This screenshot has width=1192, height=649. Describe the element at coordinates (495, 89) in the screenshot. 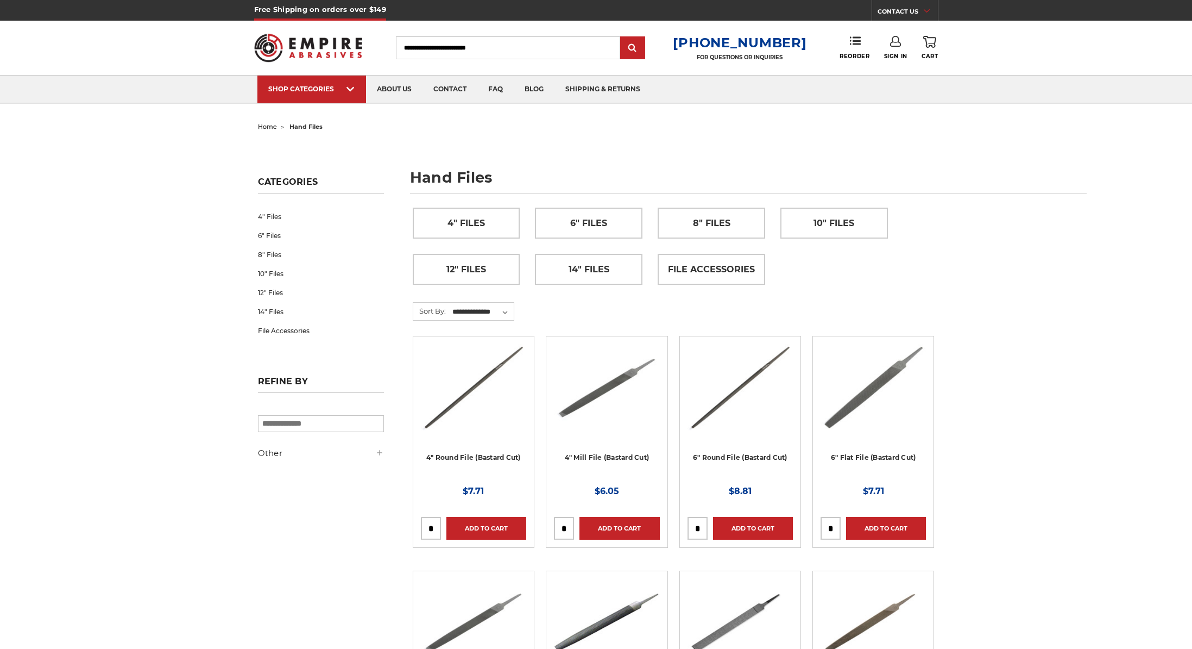

I see `a: faq` at that location.